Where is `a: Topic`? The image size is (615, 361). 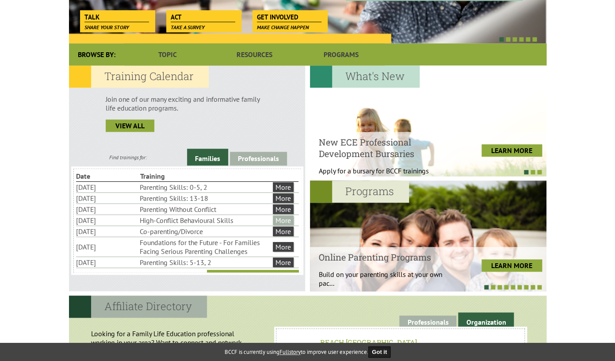
a: Topic is located at coordinates (167, 54).